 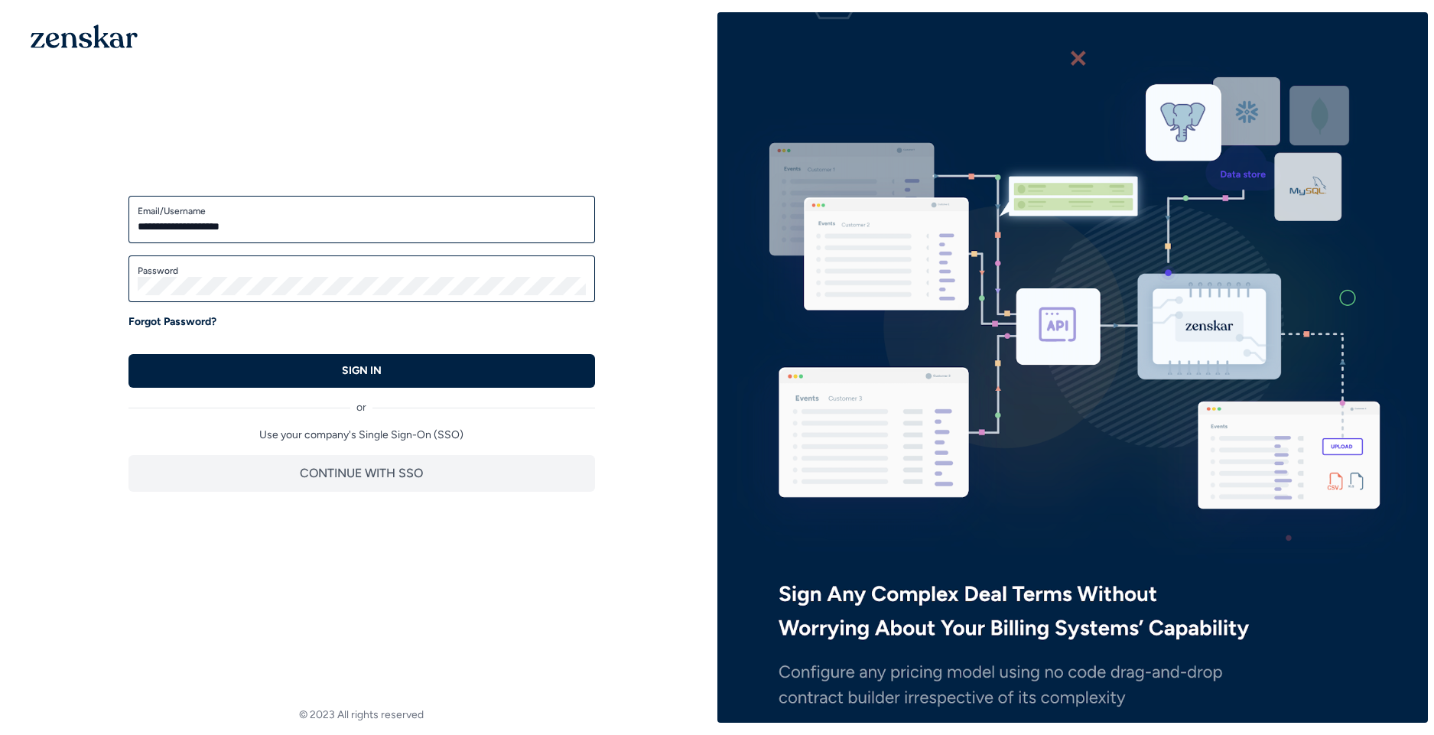 What do you see at coordinates (362, 473) in the screenshot?
I see `button: CONTINUE WITH SSO` at bounding box center [362, 473].